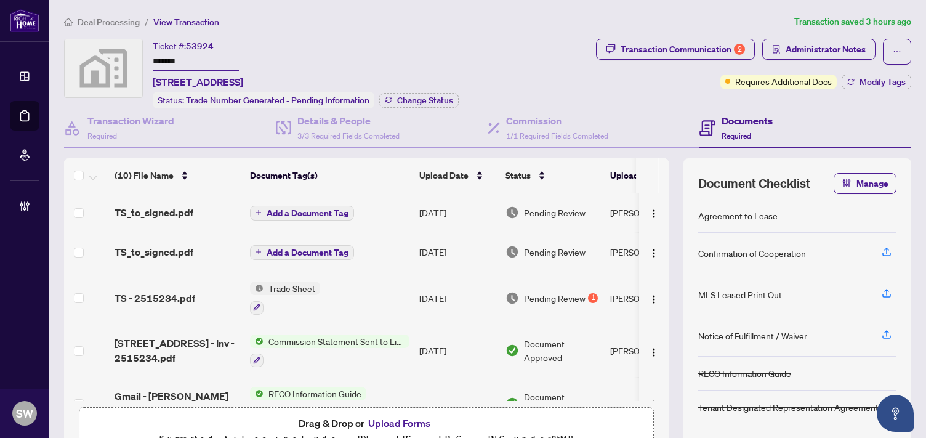 The width and height of the screenshot is (926, 438). I want to click on span: SW, so click(25, 413).